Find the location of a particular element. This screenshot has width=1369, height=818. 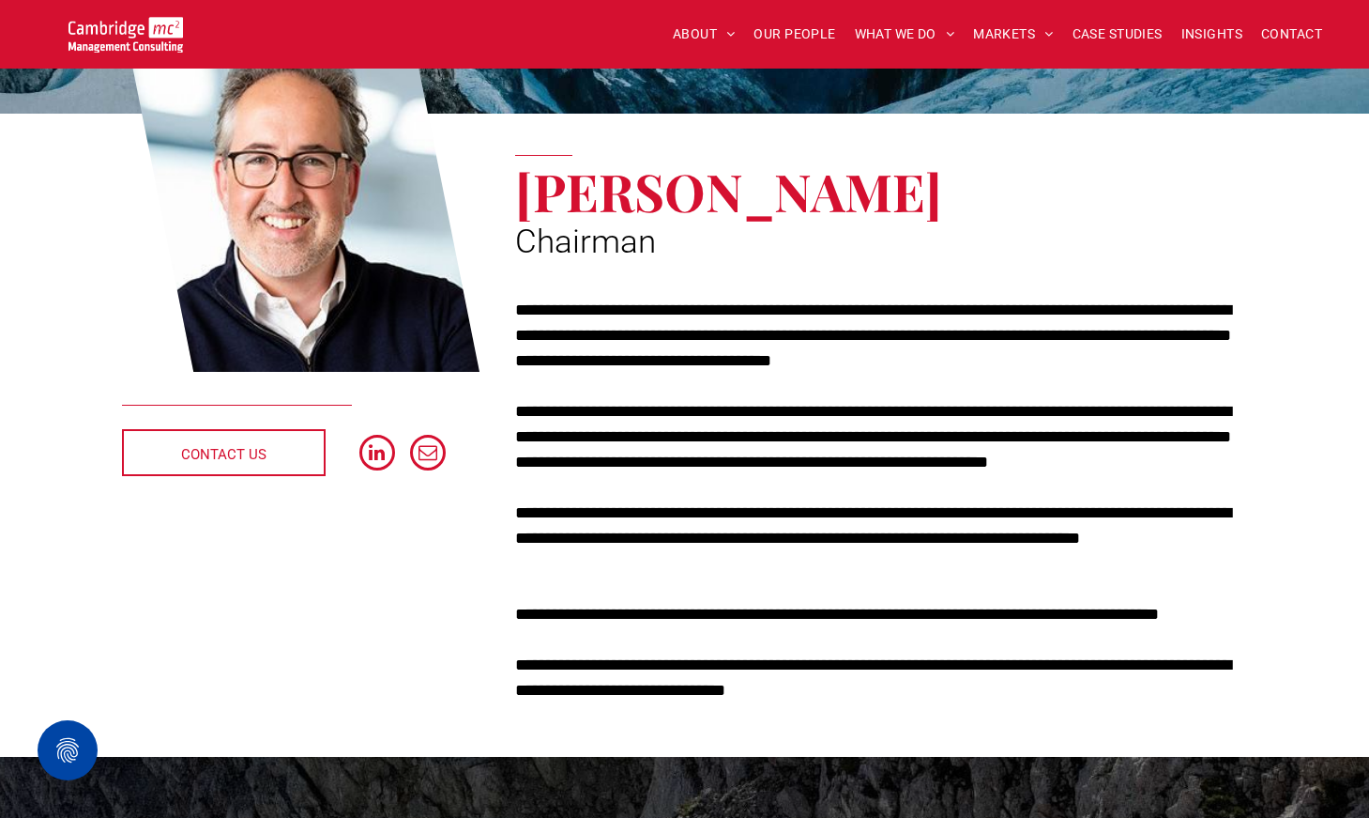

a: Tim Passingham | Chairman | Cambridge Management Consulting is located at coordinates (301, 193).